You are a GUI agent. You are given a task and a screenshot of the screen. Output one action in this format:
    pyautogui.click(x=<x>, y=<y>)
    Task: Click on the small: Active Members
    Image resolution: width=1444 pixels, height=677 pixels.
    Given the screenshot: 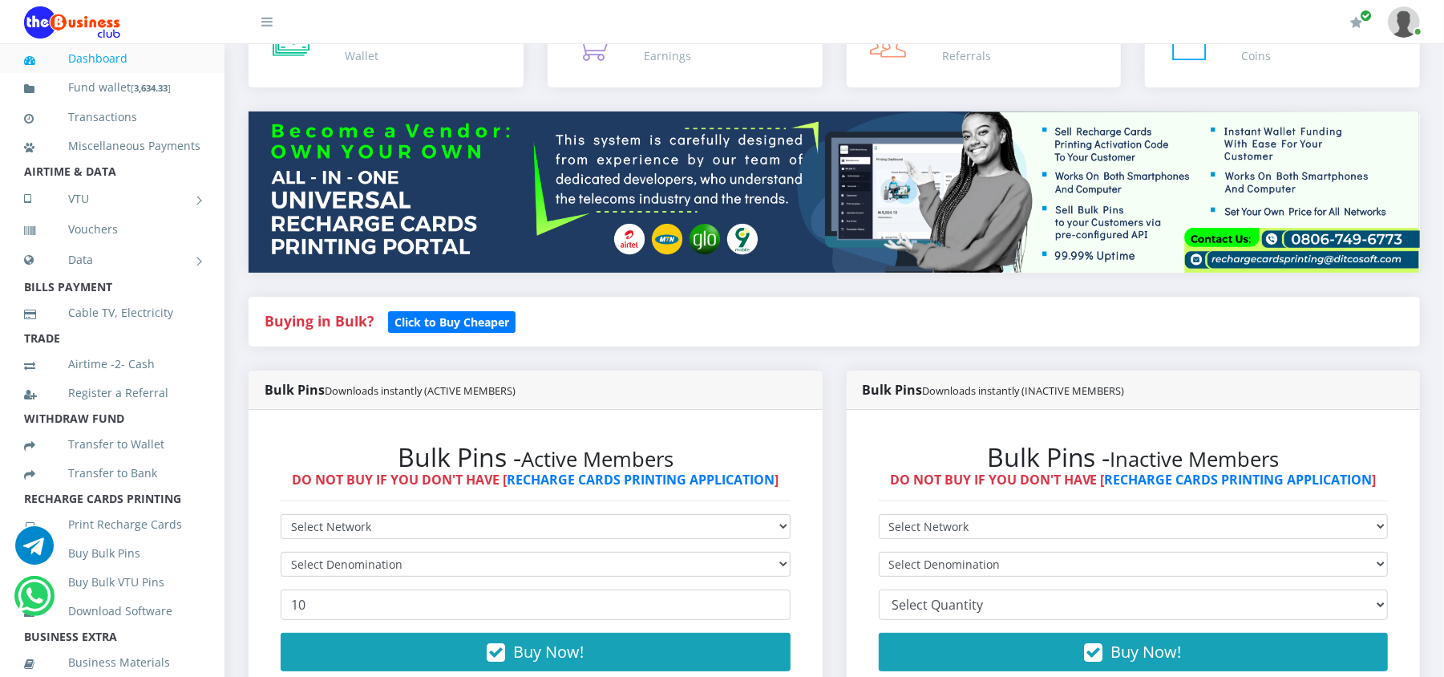 What is the action you would take?
    pyautogui.click(x=597, y=459)
    